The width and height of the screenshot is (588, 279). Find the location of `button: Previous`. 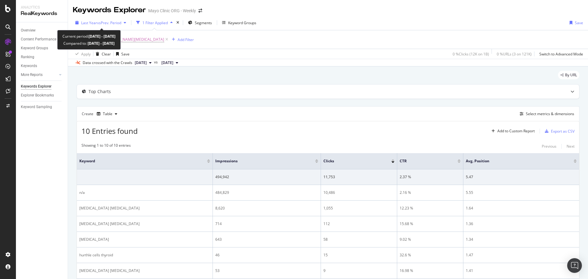

button: Previous is located at coordinates (549, 146).